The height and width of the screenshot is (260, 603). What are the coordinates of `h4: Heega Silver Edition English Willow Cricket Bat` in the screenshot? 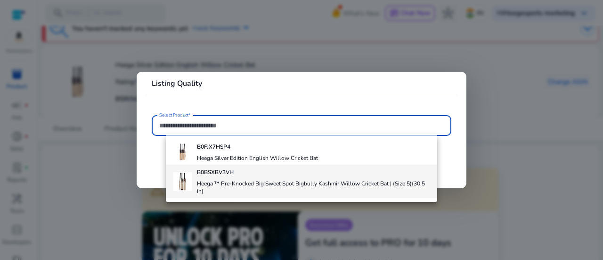 It's located at (257, 158).